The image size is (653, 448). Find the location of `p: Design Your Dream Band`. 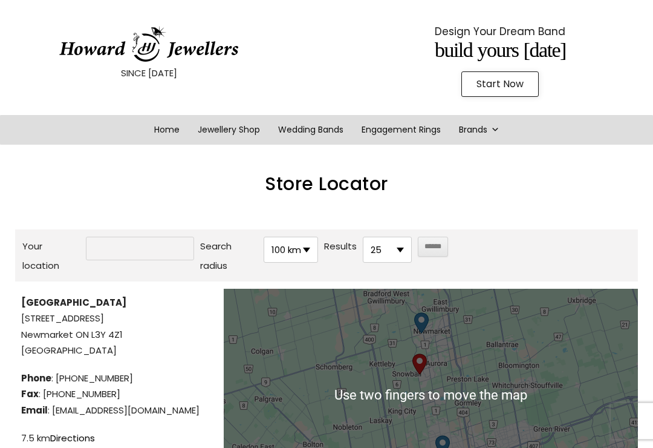

p: Design Your Dream Band is located at coordinates (500, 32).